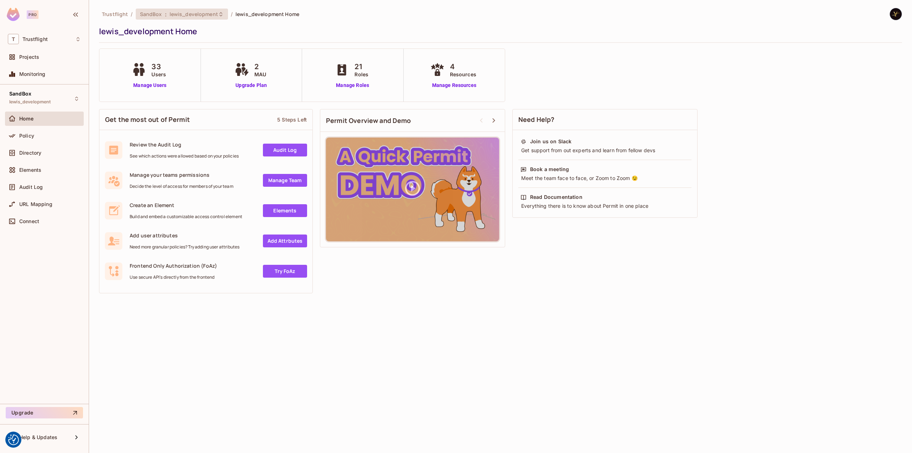 This screenshot has width=912, height=453. Describe the element at coordinates (361, 74) in the screenshot. I see `span: Roles` at that location.